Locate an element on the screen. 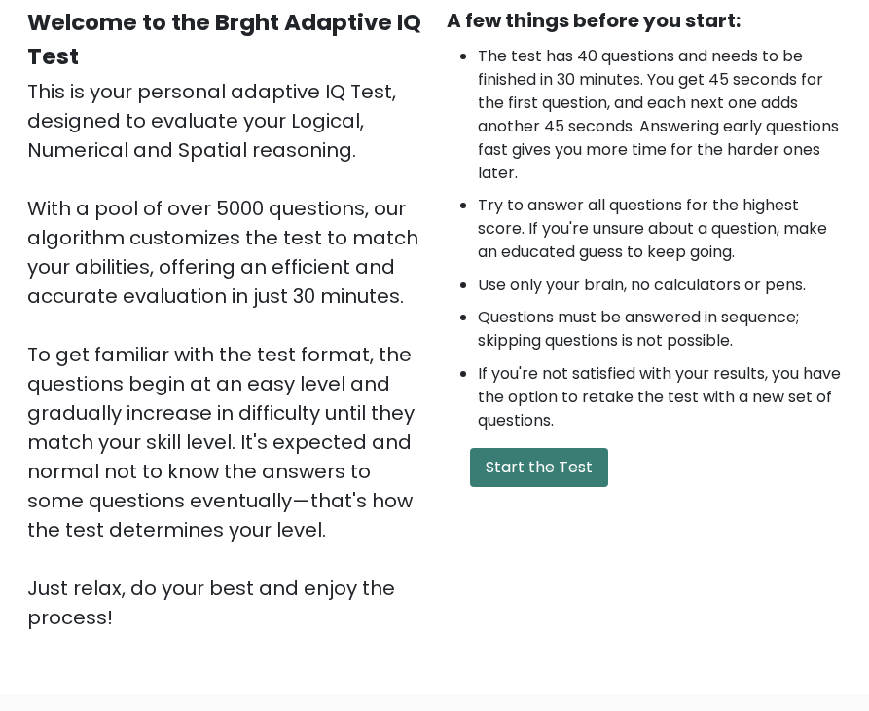 The image size is (869, 711). li: Try to answer all questions for the highest score. If you're unsure about a question, make an edu... is located at coordinates (660, 229).